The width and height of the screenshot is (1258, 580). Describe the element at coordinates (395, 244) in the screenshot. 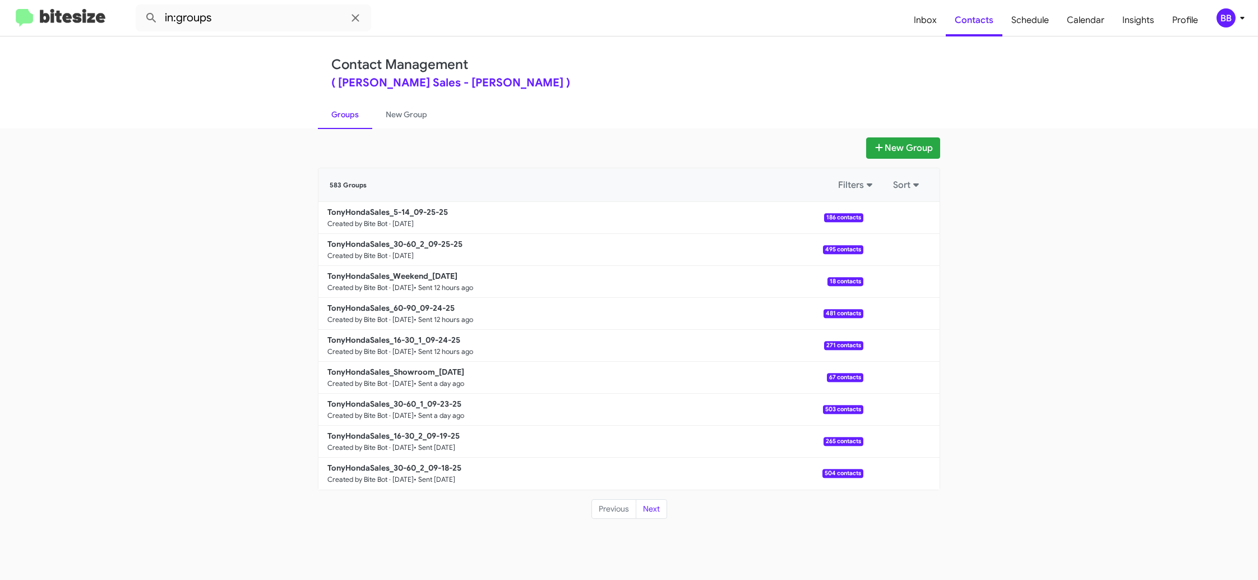

I see `b: TonyHondaSales_30-60_2_09-25-25` at that location.